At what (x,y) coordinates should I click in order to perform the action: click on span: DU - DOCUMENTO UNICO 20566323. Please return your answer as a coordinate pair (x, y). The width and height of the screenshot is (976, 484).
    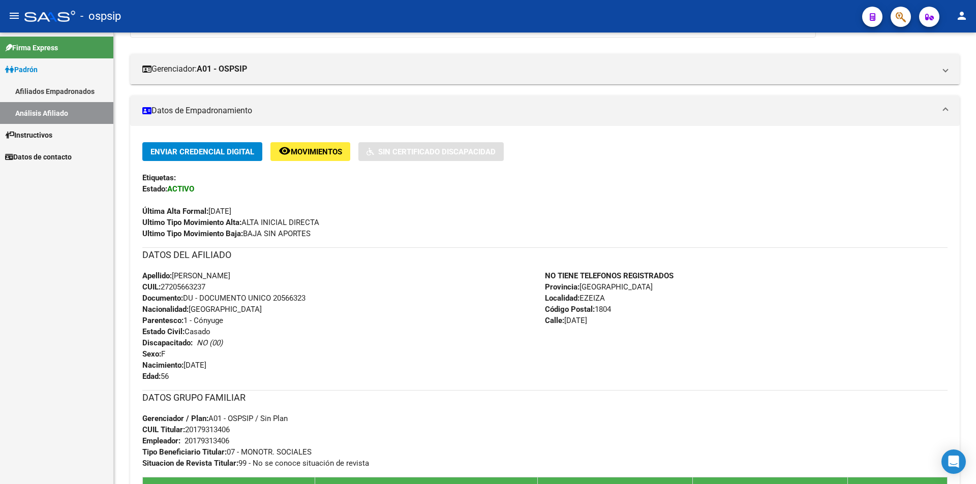
    Looking at the image, I should click on (224, 298).